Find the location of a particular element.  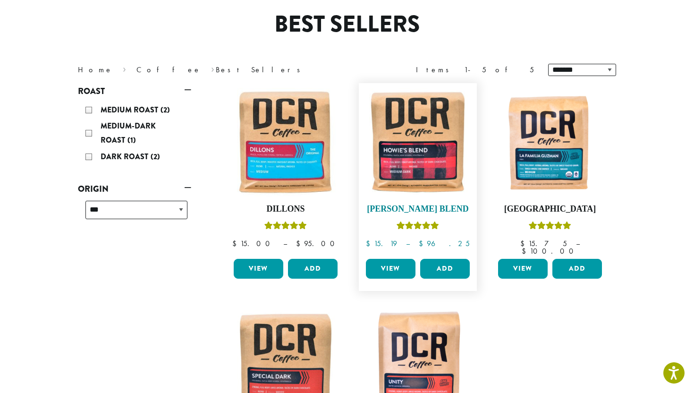

span: Medium-Dark Roast is located at coordinates (128, 133).